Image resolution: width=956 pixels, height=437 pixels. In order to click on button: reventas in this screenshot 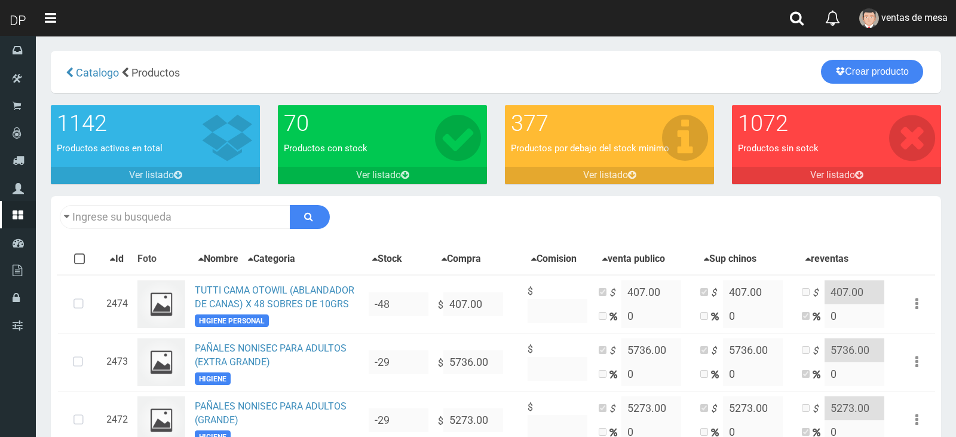, I will do `click(827, 259)`.